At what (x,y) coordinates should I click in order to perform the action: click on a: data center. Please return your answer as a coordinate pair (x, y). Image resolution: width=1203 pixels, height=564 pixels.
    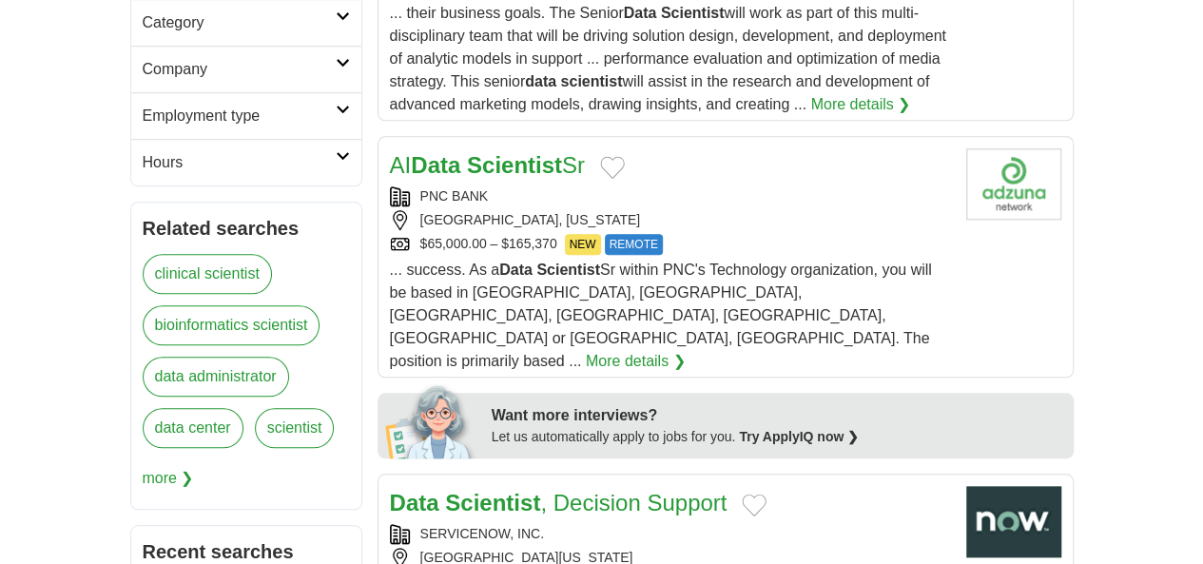
    Looking at the image, I should click on (193, 428).